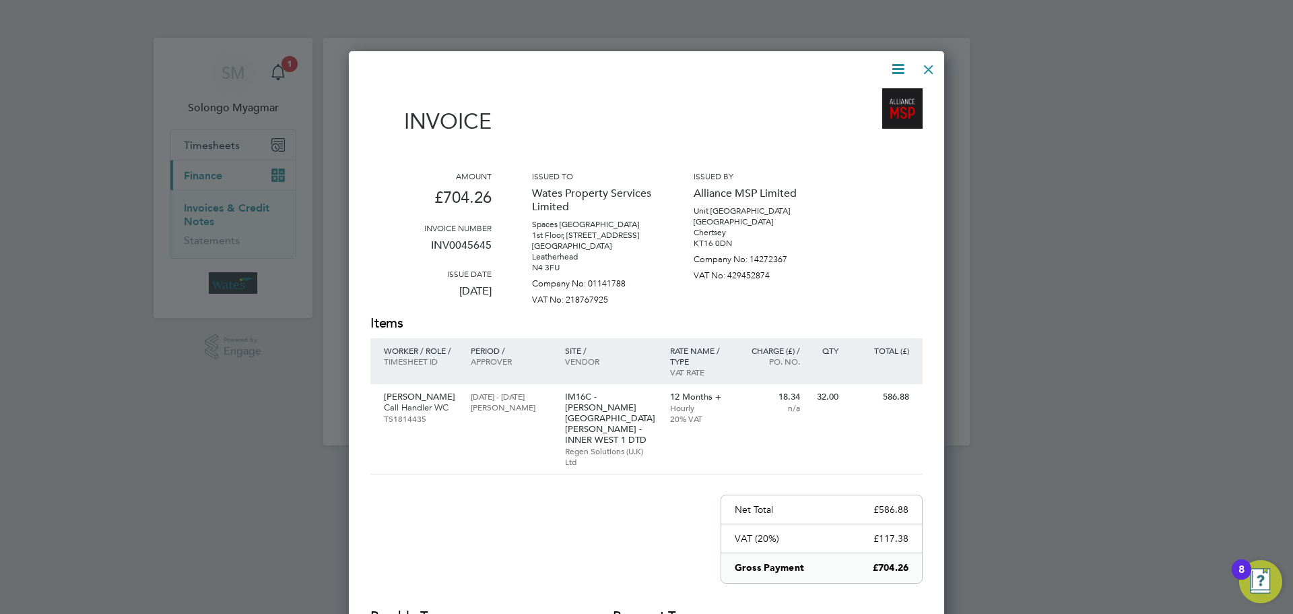 This screenshot has width=1293, height=614. I want to click on h1: Invoice, so click(431, 121).